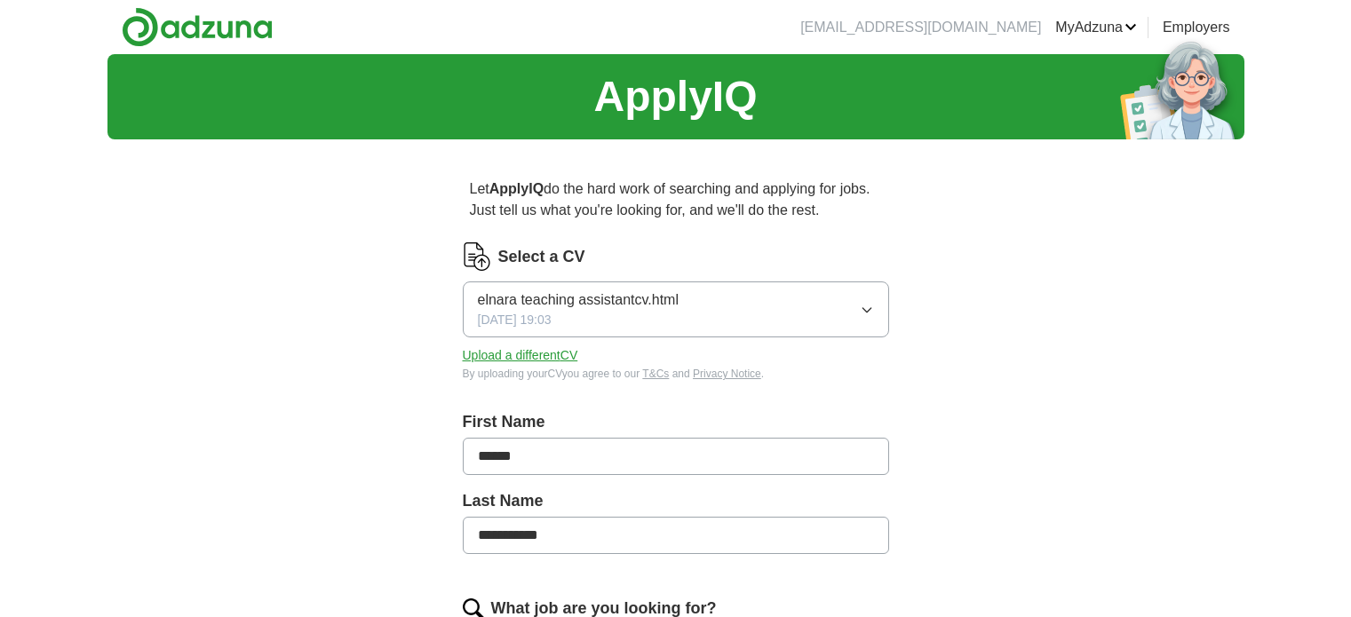 The height and width of the screenshot is (617, 1351). Describe the element at coordinates (1096, 28) in the screenshot. I see `a: MyAdzuna` at that location.